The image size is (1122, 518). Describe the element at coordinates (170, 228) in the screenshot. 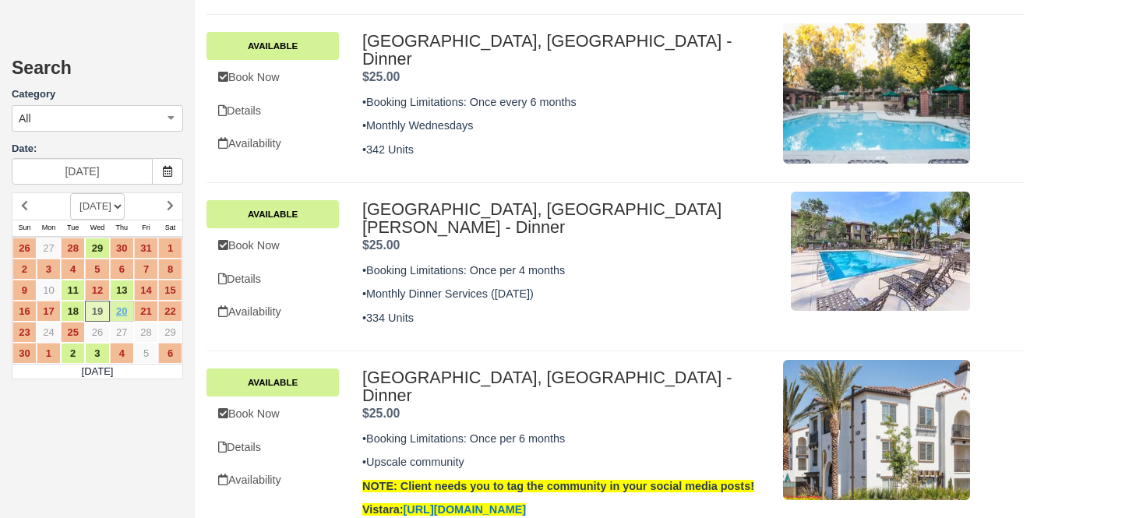

I see `th: Sat` at that location.